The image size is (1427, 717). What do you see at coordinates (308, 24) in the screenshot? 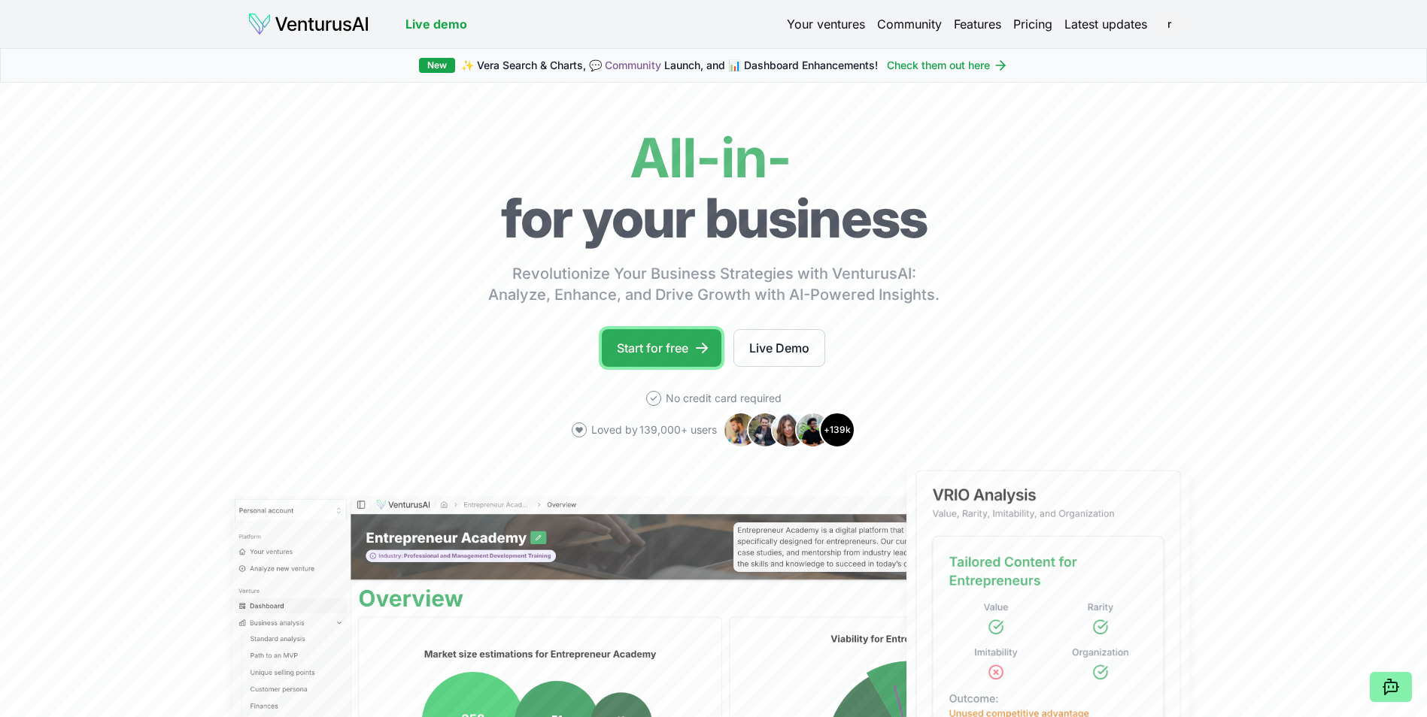
I see `img: logo` at bounding box center [308, 24].